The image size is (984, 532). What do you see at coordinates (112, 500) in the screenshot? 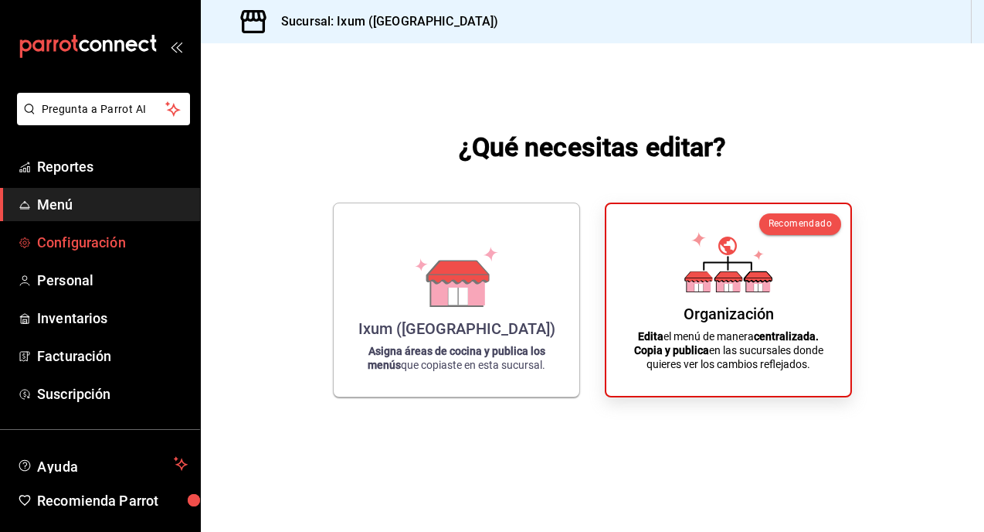
I see `span: Recomienda Parrot` at bounding box center [112, 500].